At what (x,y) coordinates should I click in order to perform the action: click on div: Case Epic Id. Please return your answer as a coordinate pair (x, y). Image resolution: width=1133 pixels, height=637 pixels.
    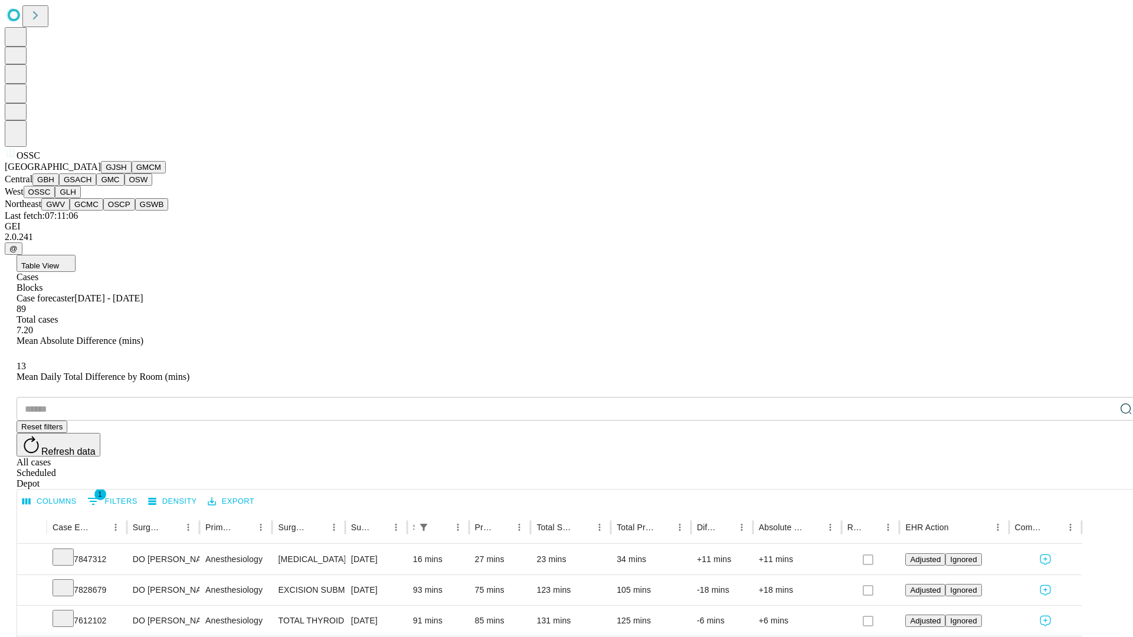
    Looking at the image, I should click on (71, 528).